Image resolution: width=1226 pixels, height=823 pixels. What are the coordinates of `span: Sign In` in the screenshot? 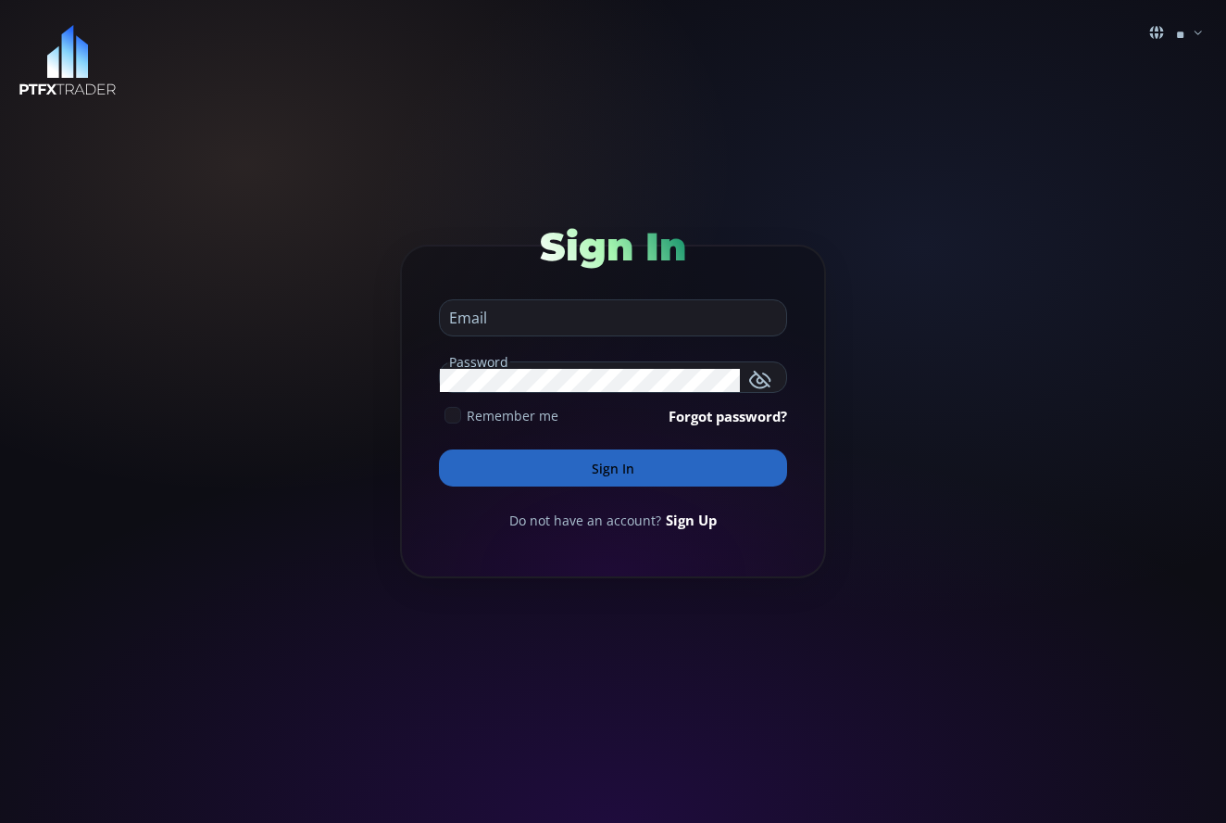 It's located at (613, 246).